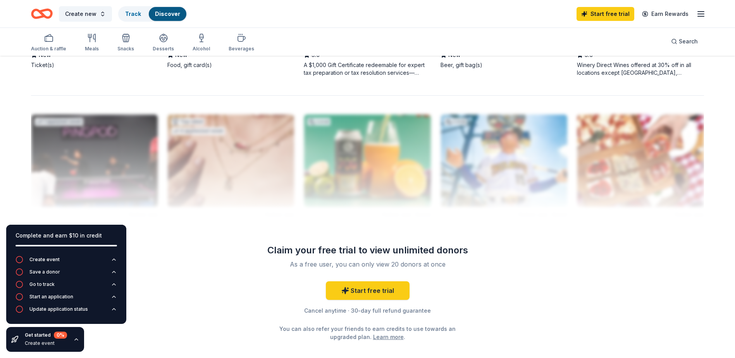 This screenshot has width=735, height=358. I want to click on div: Desserts, so click(163, 49).